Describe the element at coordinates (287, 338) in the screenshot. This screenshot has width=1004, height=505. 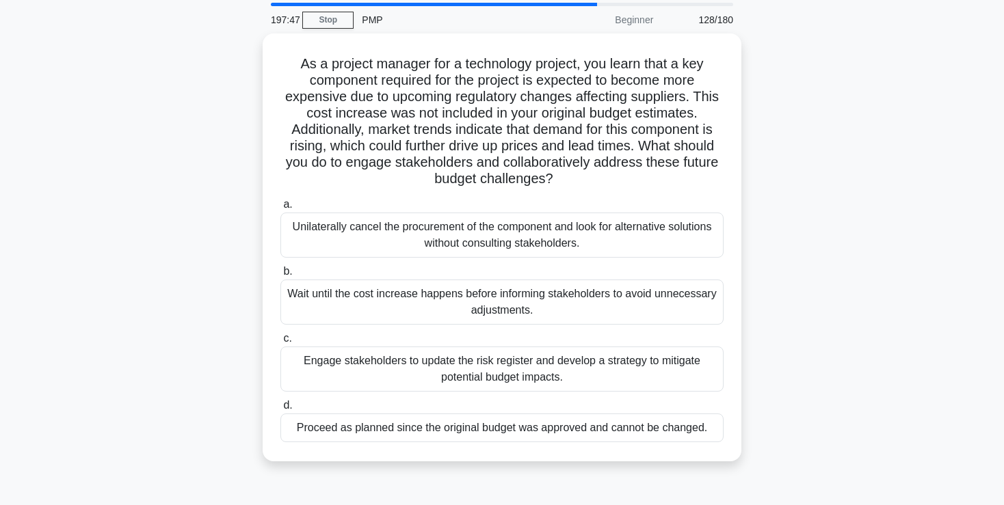
I see `span: c.` at that location.